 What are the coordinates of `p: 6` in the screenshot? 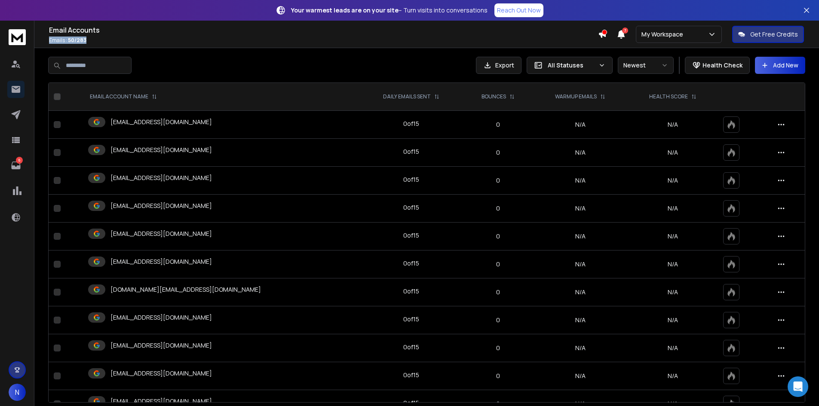 It's located at (19, 160).